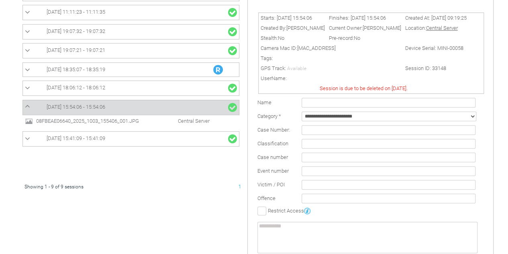 Image resolution: width=508 pixels, height=254 pixels. Describe the element at coordinates (271, 184) in the screenshot. I see `span: Victim / POI` at that location.